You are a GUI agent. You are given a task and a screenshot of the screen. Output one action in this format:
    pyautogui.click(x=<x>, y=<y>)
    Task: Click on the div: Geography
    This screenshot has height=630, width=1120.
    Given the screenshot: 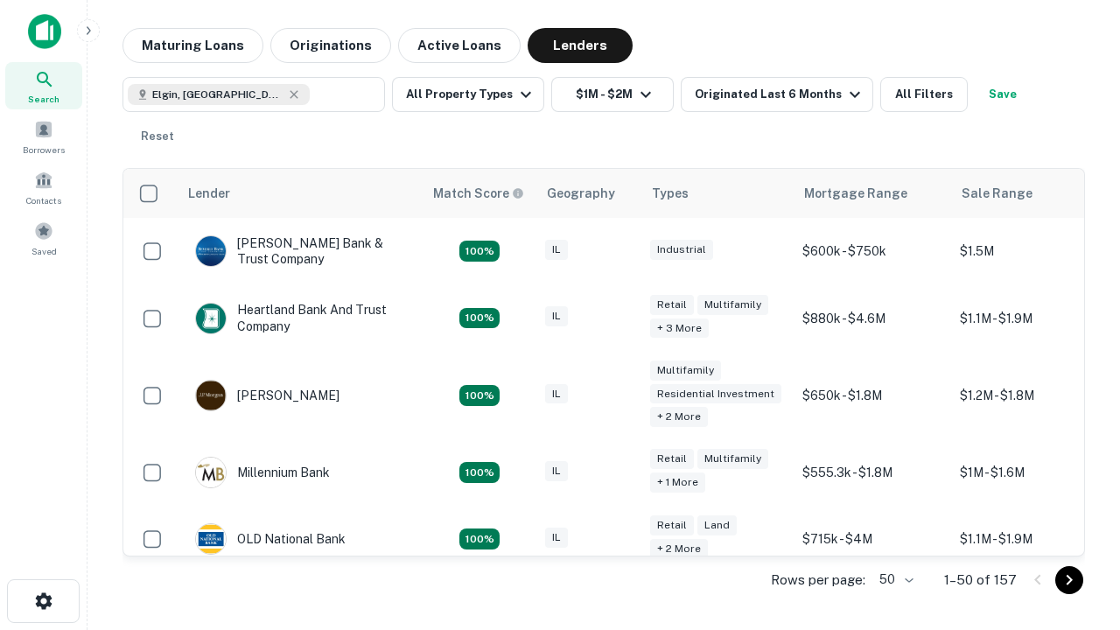 What is the action you would take?
    pyautogui.click(x=581, y=193)
    